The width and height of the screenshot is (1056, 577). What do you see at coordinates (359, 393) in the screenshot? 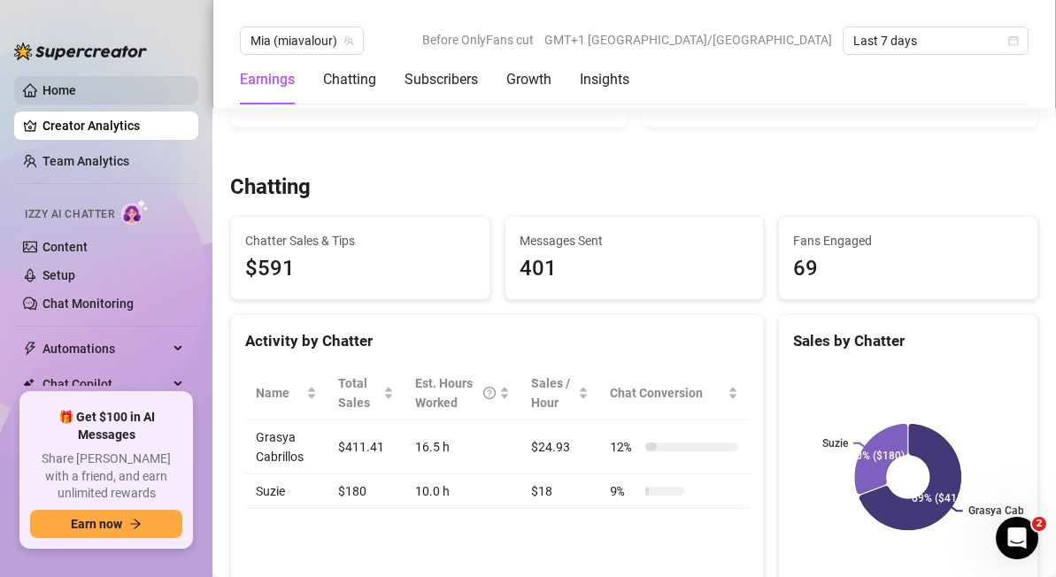
I see `span: Total Sales` at bounding box center [359, 393].